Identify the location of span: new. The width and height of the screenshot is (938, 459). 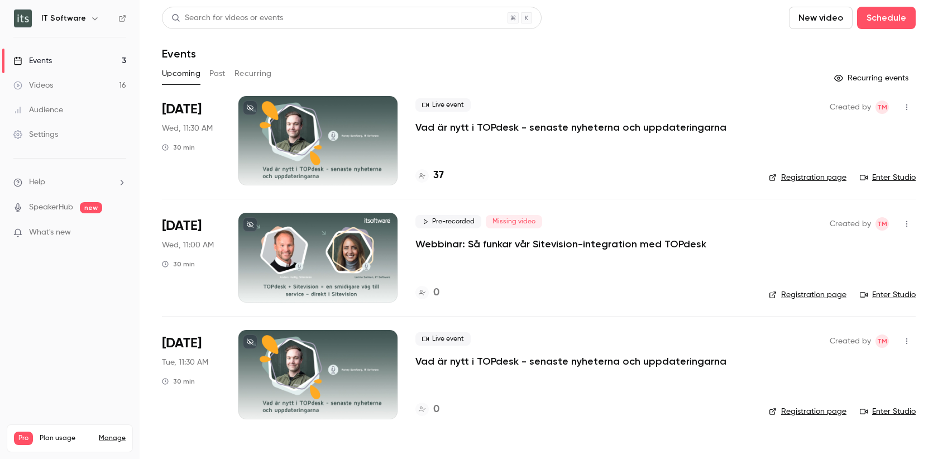
(91, 208).